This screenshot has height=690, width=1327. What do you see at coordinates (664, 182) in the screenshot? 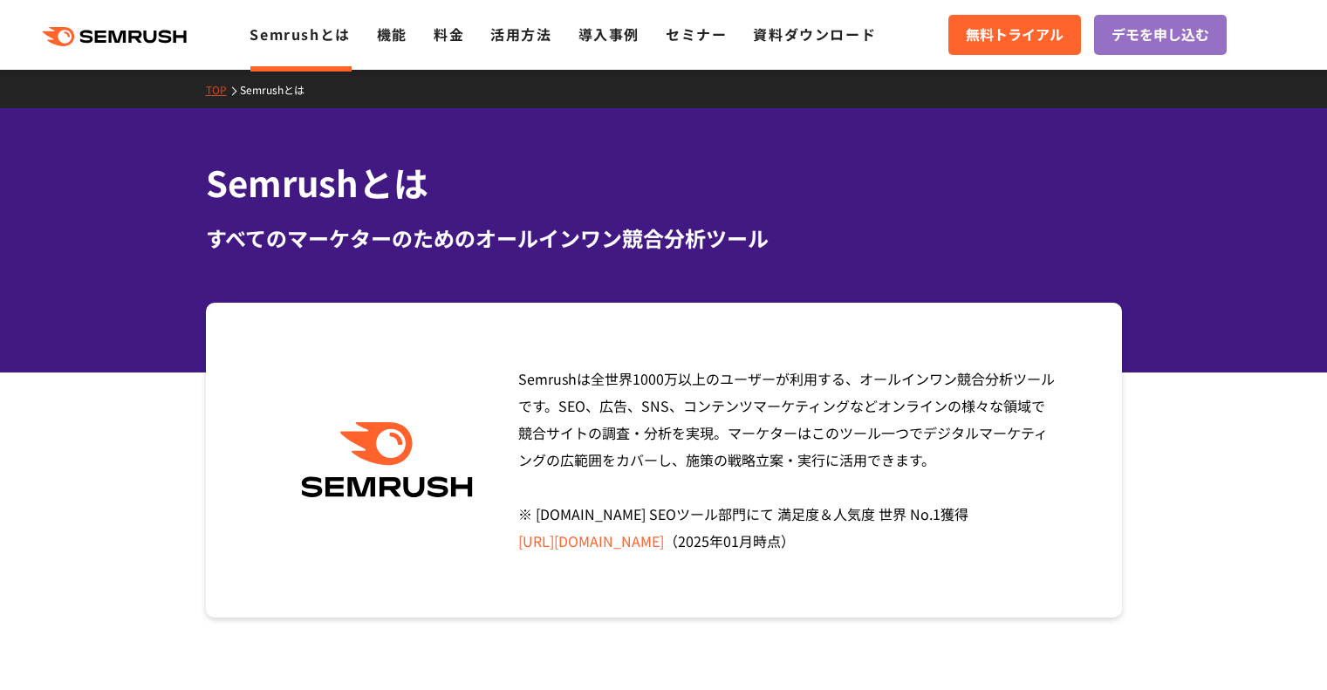
I see `h1: Semrushとは` at bounding box center [664, 182].